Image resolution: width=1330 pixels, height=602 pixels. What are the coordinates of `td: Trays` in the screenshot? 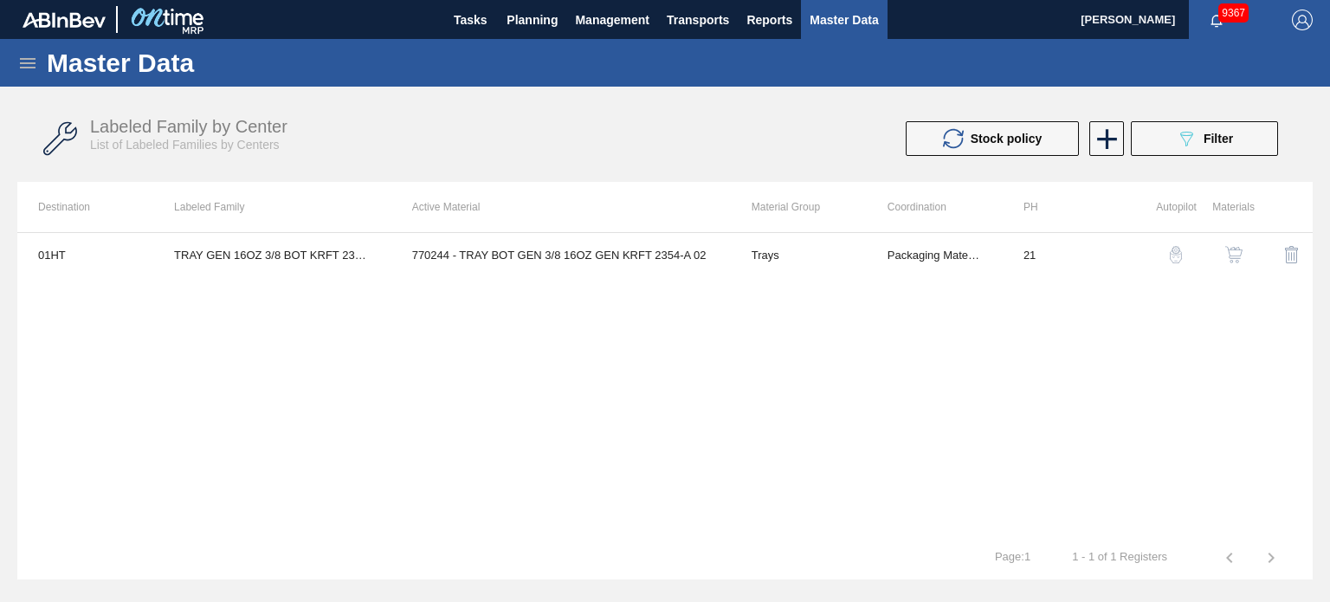 It's located at (798, 255).